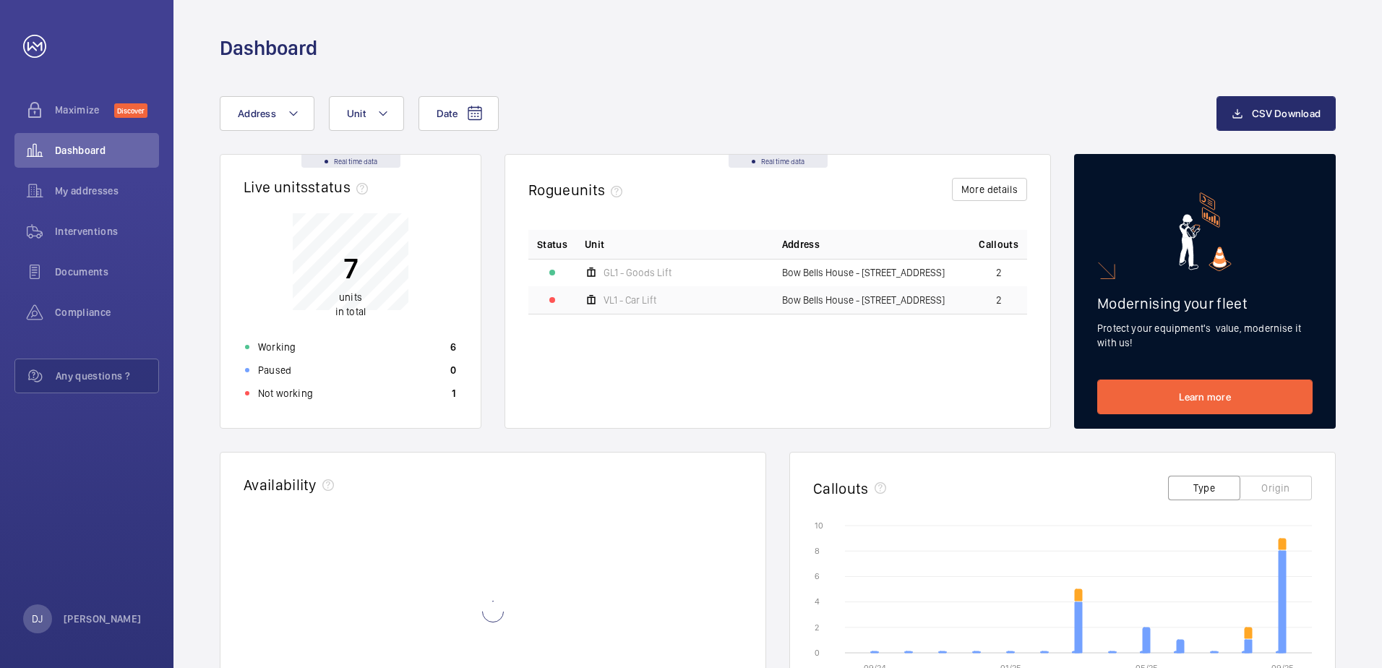 The height and width of the screenshot is (668, 1382). What do you see at coordinates (1205, 231) in the screenshot?
I see `img: marketing-card.svg` at bounding box center [1205, 231].